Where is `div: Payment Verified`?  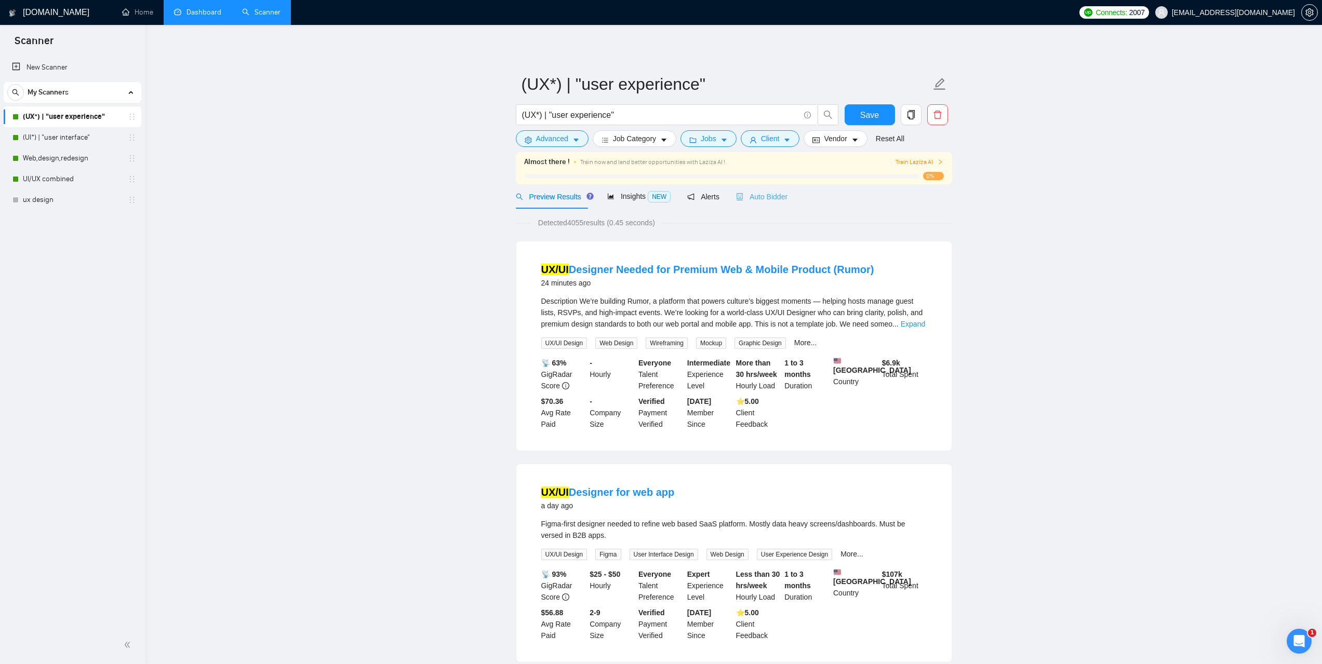
div: Payment Verified is located at coordinates (661, 624).